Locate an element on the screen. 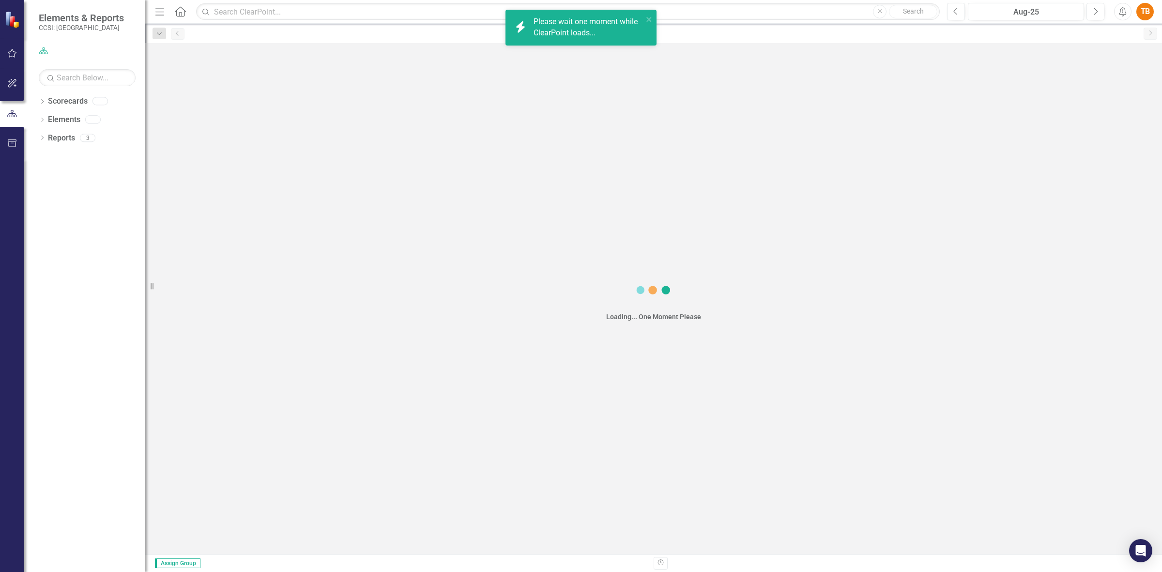 This screenshot has width=1162, height=572. input: Search ClearPoint... is located at coordinates (568, 12).